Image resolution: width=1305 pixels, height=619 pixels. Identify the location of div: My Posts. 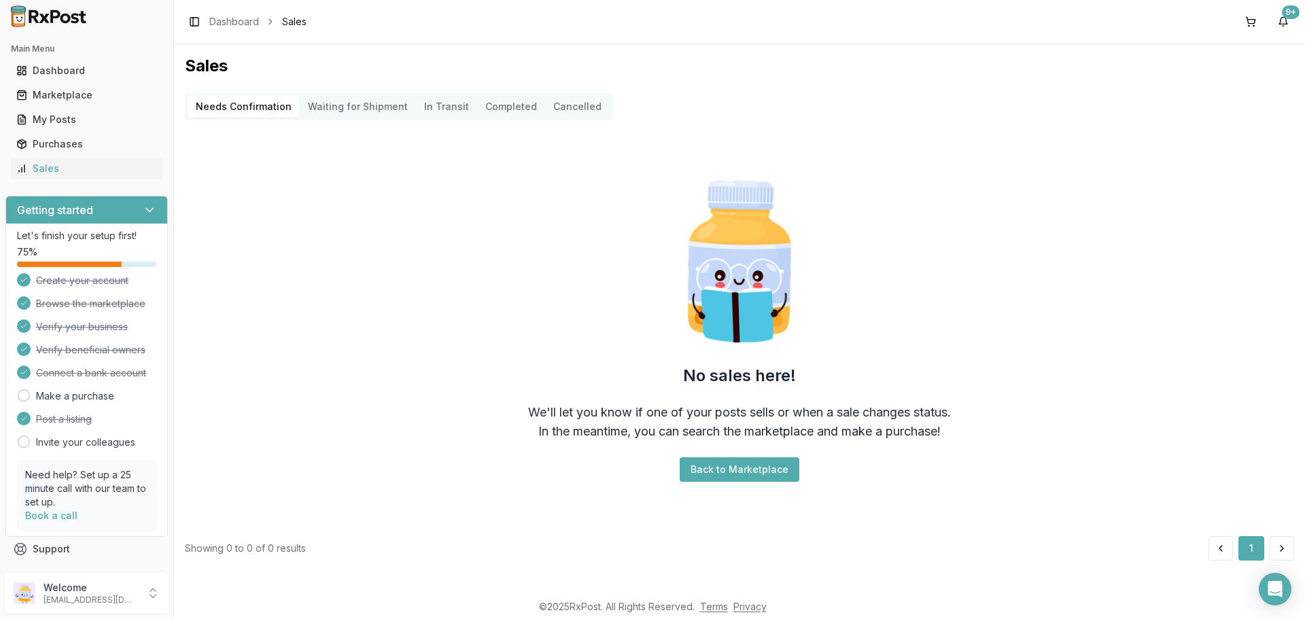
(86, 120).